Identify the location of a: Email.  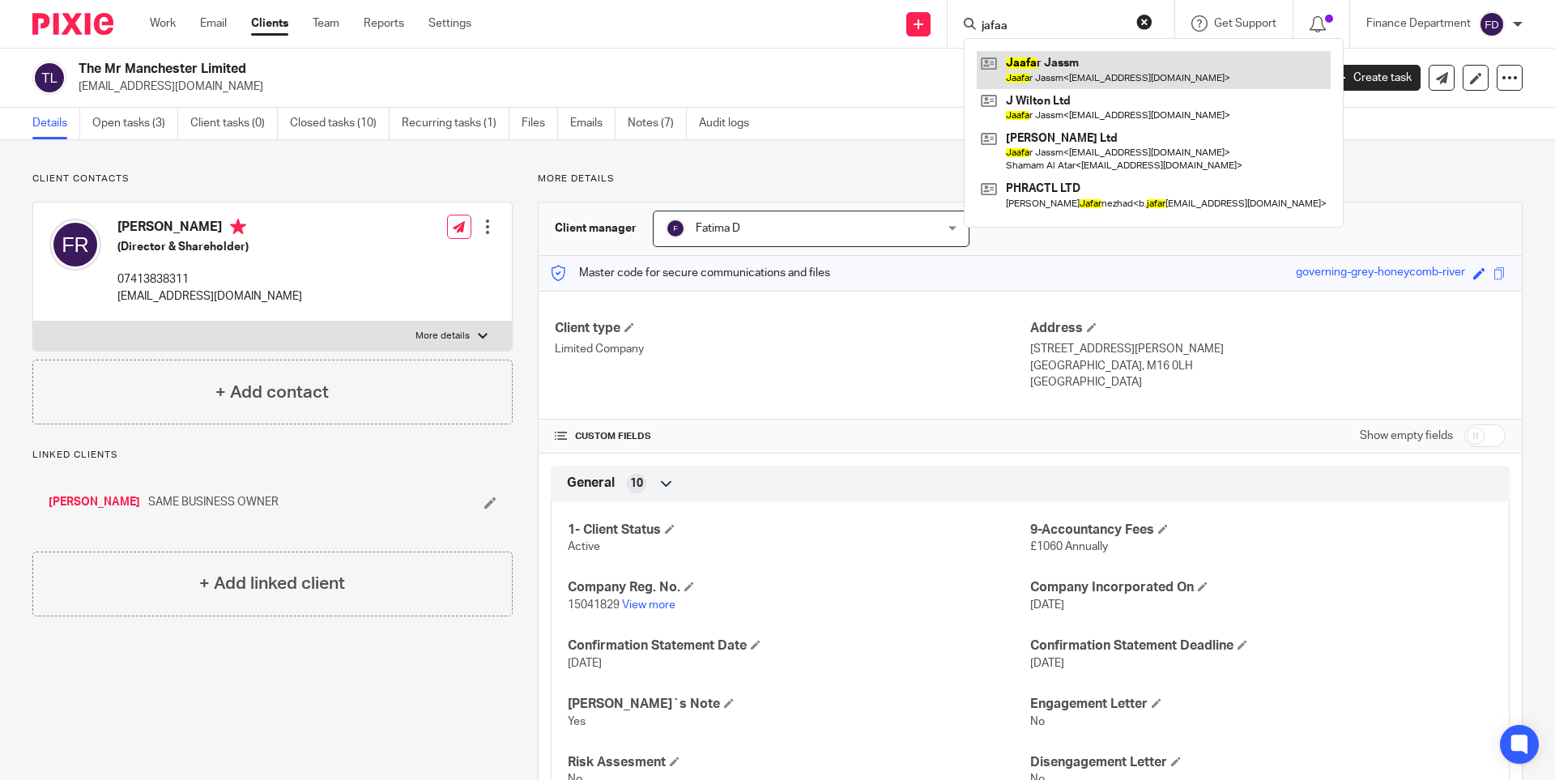
(213, 23).